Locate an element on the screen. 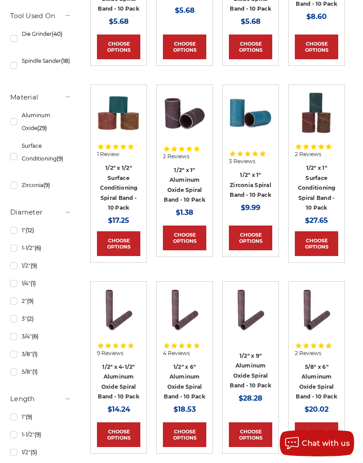 This screenshot has height=463, width=363. span: $20.02 is located at coordinates (316, 409).